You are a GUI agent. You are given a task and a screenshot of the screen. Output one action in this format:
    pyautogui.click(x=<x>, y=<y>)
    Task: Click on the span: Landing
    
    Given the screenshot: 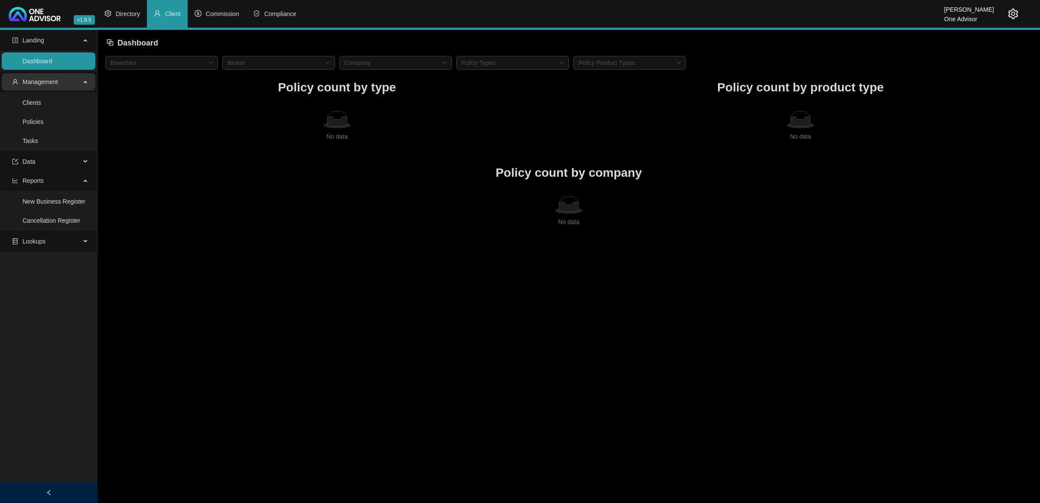 What is the action you would take?
    pyautogui.click(x=33, y=40)
    